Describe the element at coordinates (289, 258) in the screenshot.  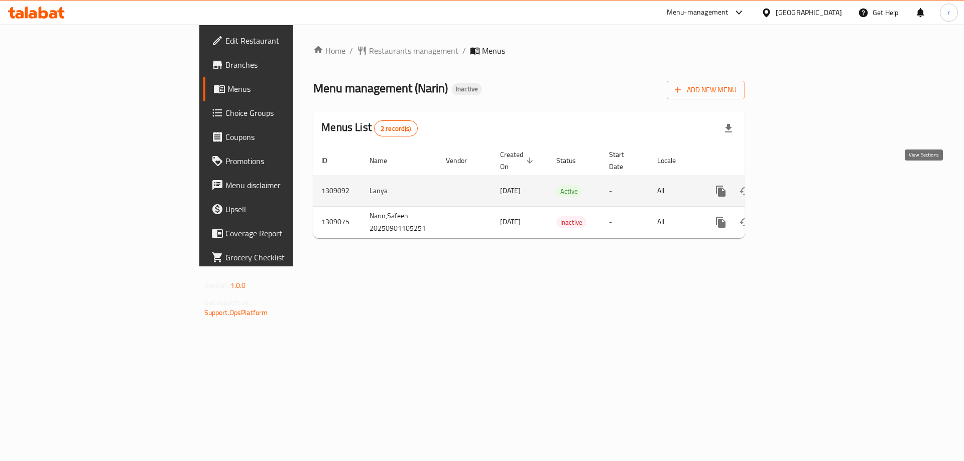
I see `span: Grocery Checklist` at that location.